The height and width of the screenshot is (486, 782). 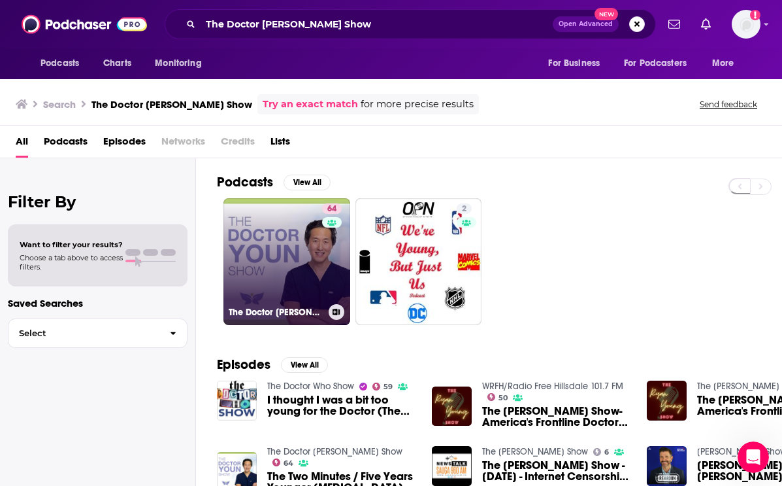 I want to click on a: WRFH/Radio Free Hillsdale 101.7 FM, so click(x=553, y=386).